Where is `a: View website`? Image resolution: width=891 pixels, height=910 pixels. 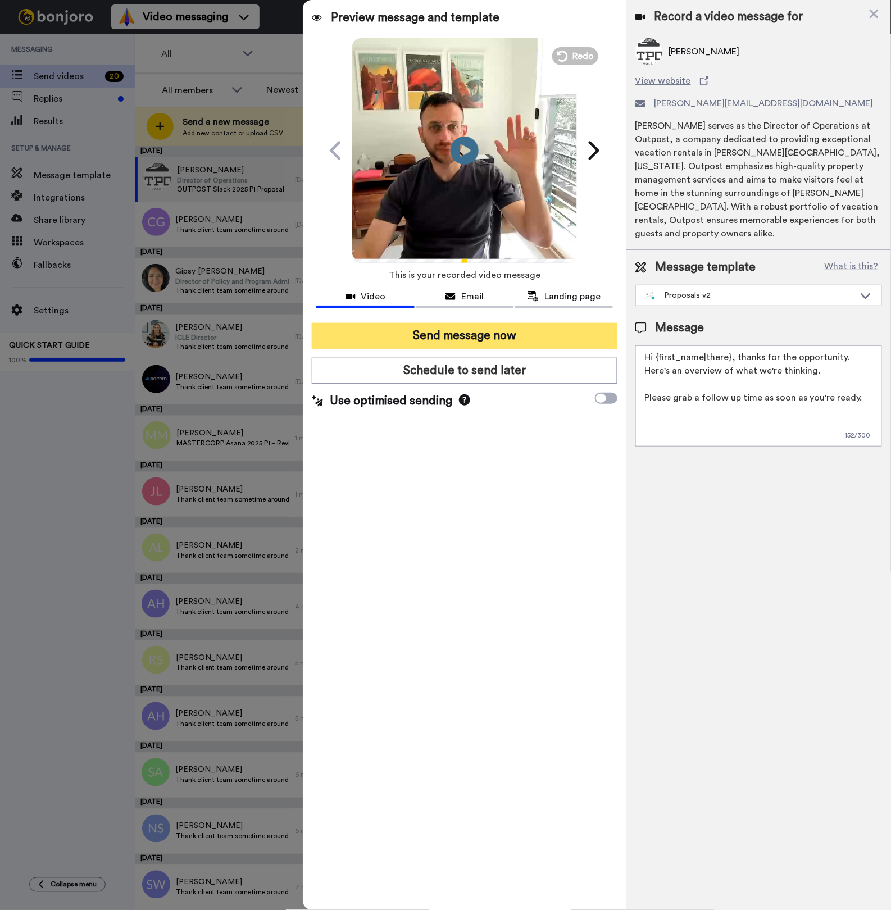
a: View website is located at coordinates (758, 81).